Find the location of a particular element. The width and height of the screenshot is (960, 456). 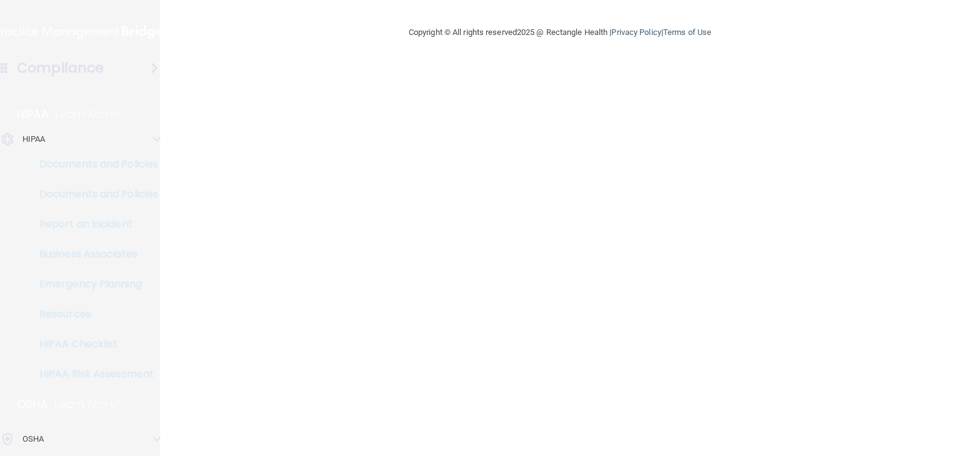

a: Privacy Policy is located at coordinates (635, 32).